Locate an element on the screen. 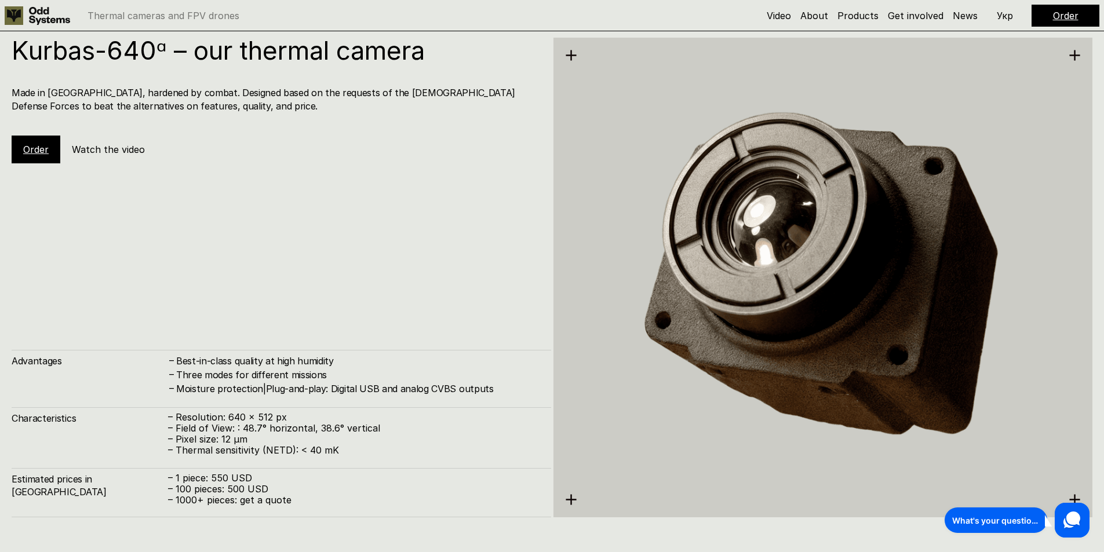 This screenshot has width=1104, height=552. a: Get involved is located at coordinates (916, 16).